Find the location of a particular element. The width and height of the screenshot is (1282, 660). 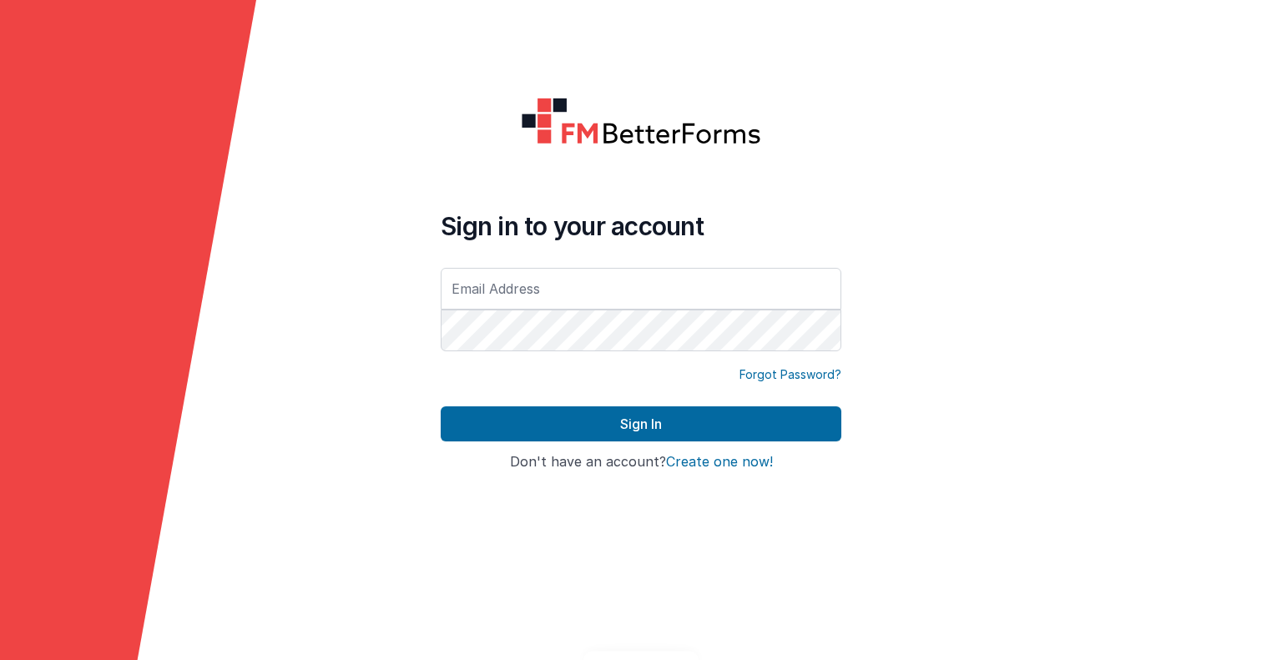

button: Sign In is located at coordinates (641, 424).